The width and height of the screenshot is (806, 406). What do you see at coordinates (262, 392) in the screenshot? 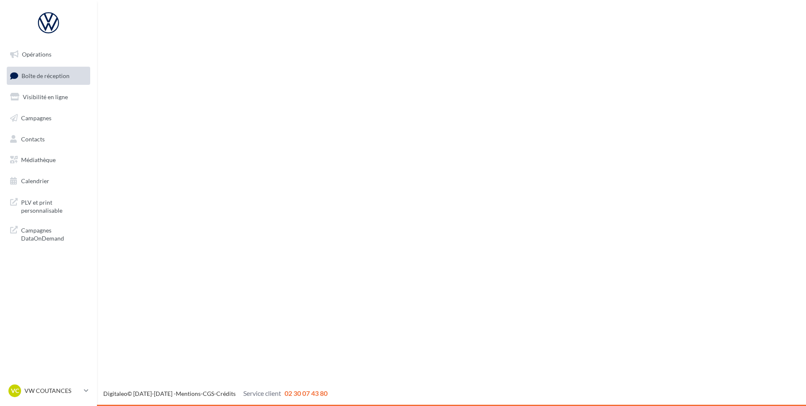
I see `span: Service client` at bounding box center [262, 392].